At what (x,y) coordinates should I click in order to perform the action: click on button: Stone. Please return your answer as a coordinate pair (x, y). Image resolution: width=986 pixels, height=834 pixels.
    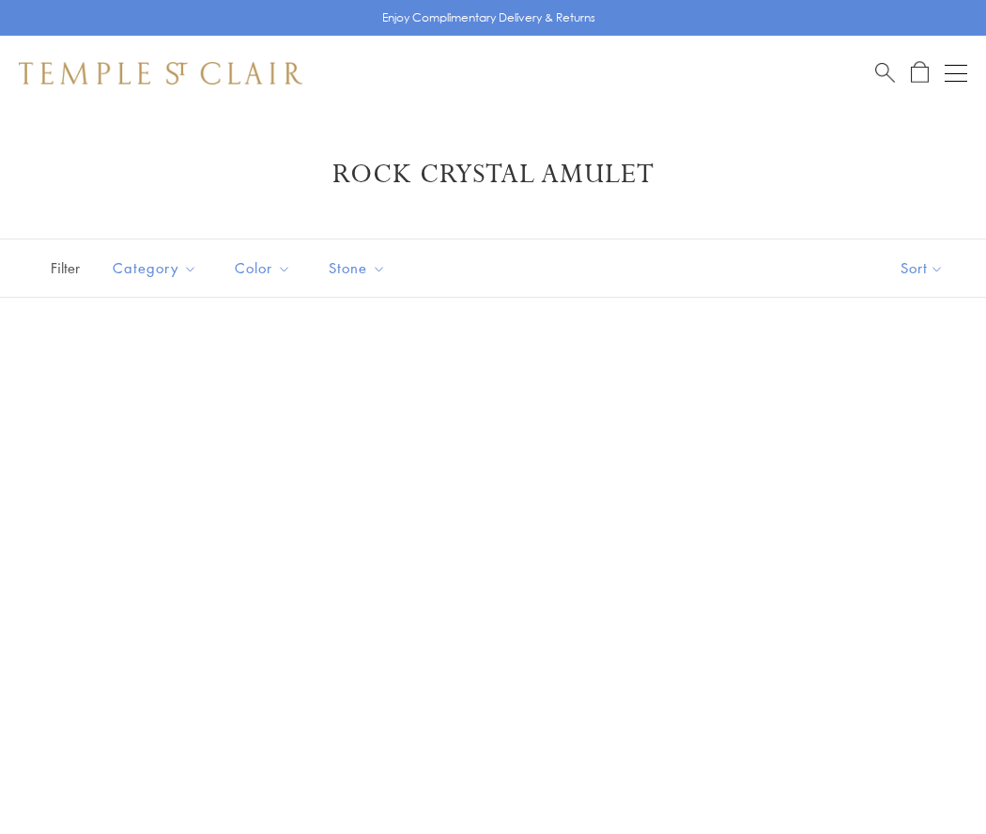
    Looking at the image, I should click on (357, 268).